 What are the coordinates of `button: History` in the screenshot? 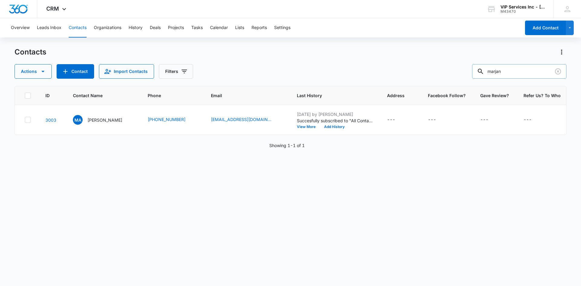 It's located at (136, 28).